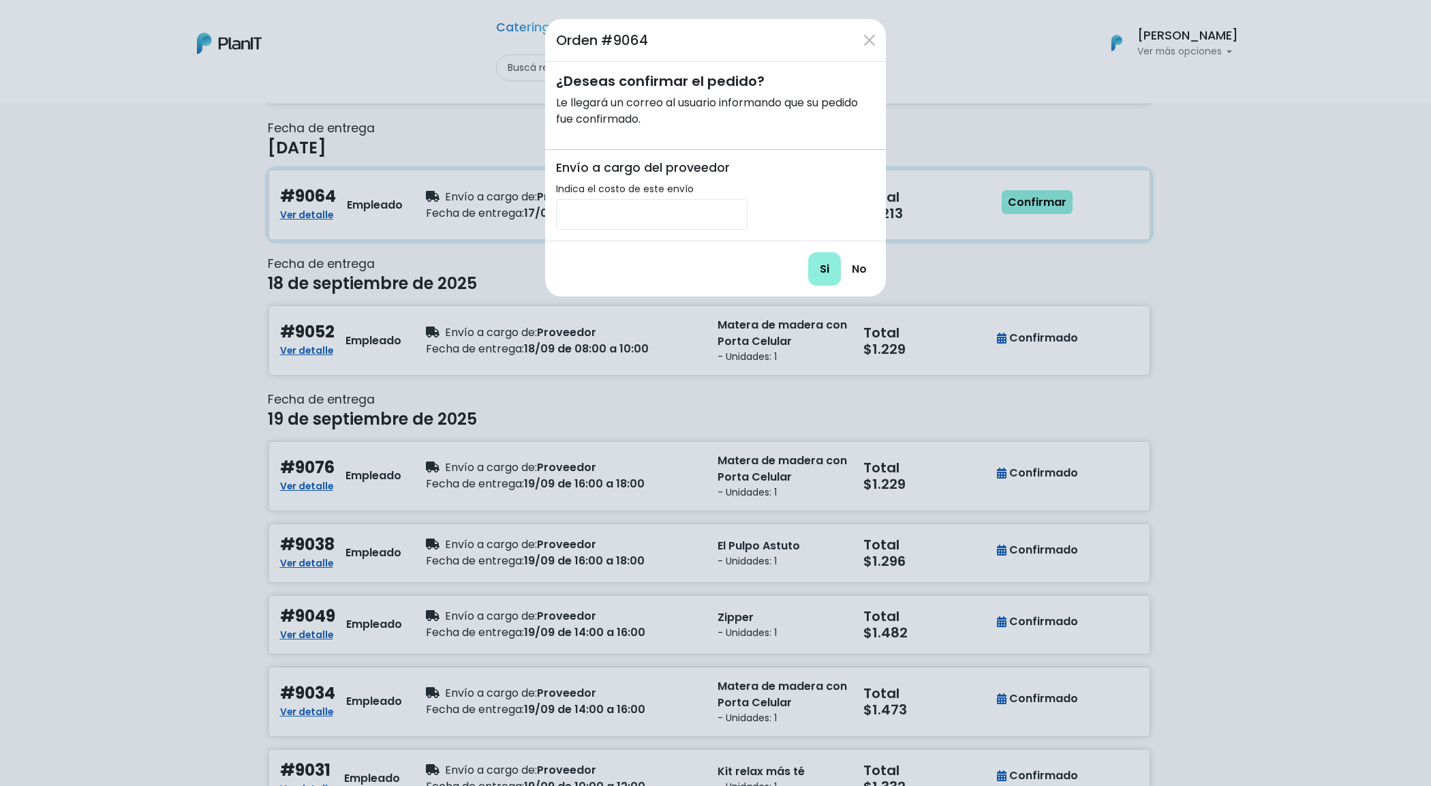 The image size is (1431, 786). Describe the element at coordinates (824, 268) in the screenshot. I see `input: Si` at that location.